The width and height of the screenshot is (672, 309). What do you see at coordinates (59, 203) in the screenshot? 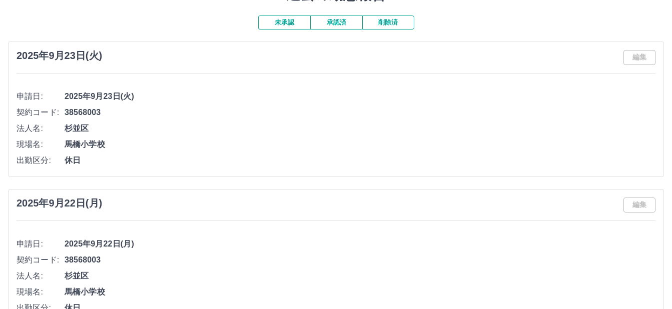
I see `h3: 2025年9月22日(月)` at bounding box center [59, 203].